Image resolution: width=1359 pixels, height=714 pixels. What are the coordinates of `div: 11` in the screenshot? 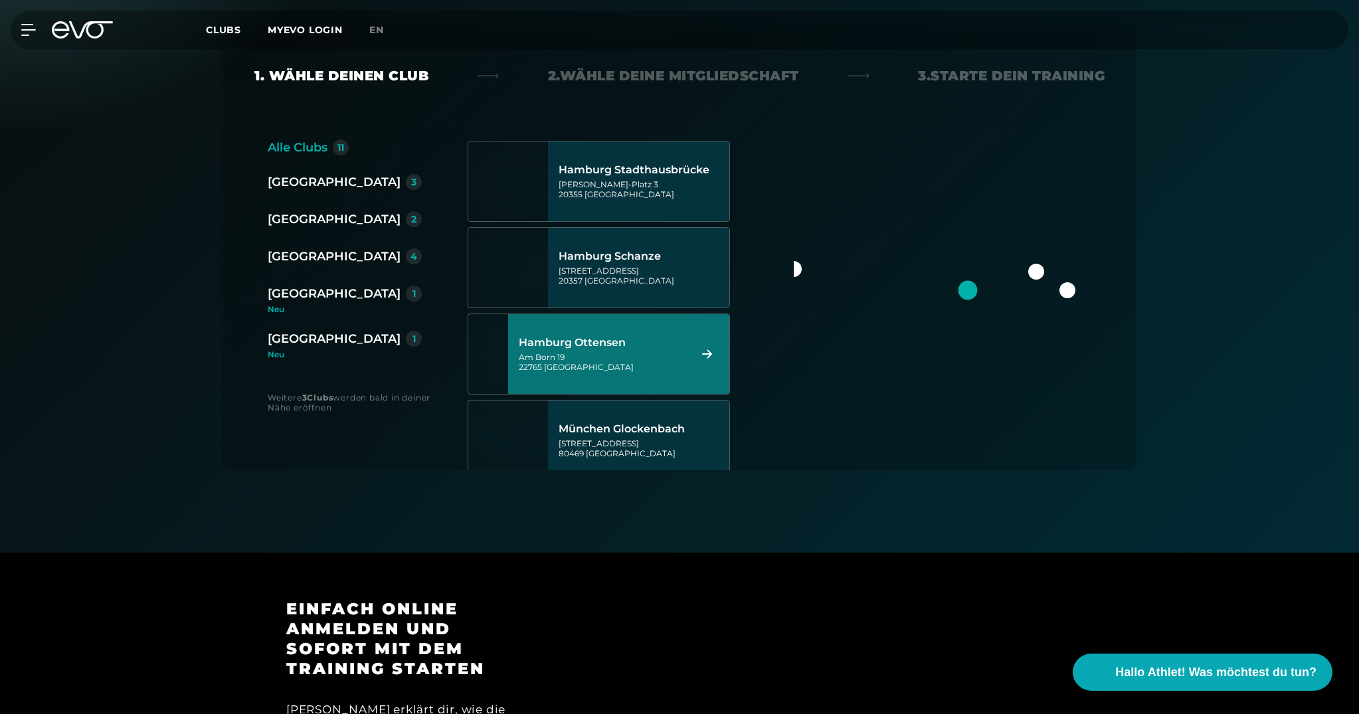 It's located at (341, 148).